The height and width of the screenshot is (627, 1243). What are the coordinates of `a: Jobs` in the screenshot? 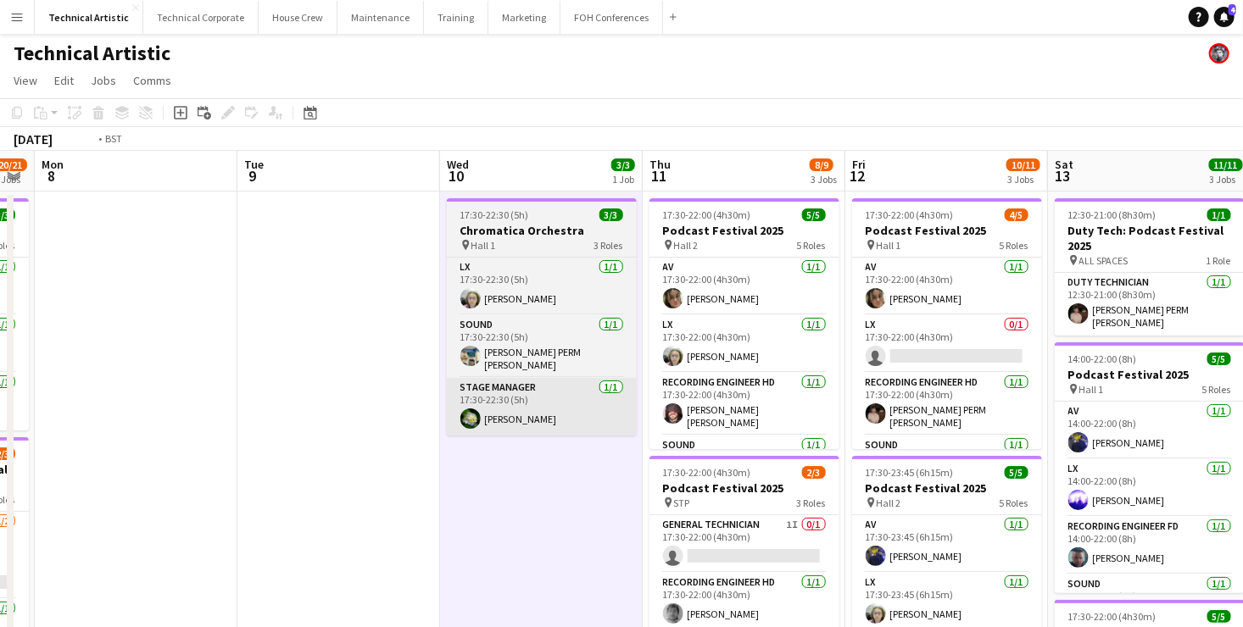 It's located at (103, 81).